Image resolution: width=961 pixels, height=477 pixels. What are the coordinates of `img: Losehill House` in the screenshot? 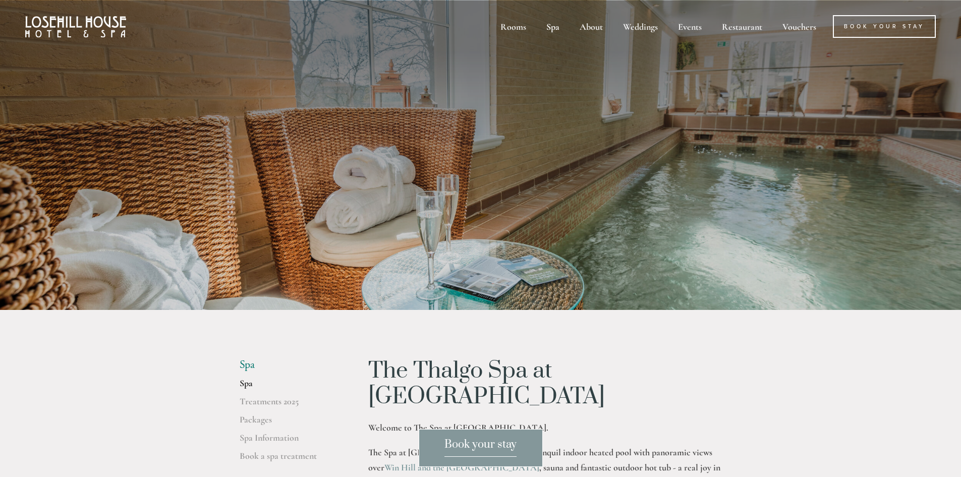 It's located at (76, 27).